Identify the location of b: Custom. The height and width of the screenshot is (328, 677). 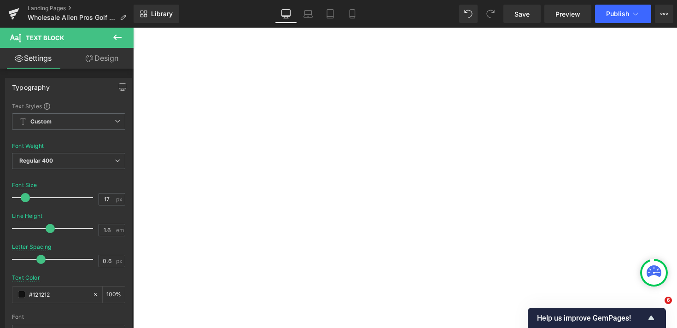
(41, 122).